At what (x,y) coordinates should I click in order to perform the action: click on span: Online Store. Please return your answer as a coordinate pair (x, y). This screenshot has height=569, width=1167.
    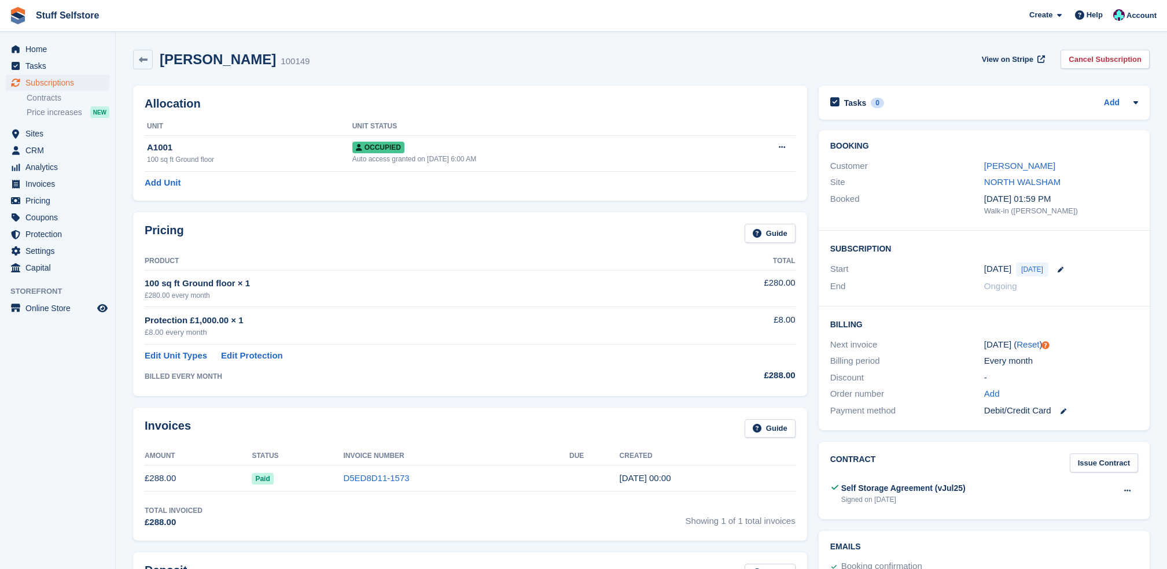
    Looking at the image, I should click on (60, 308).